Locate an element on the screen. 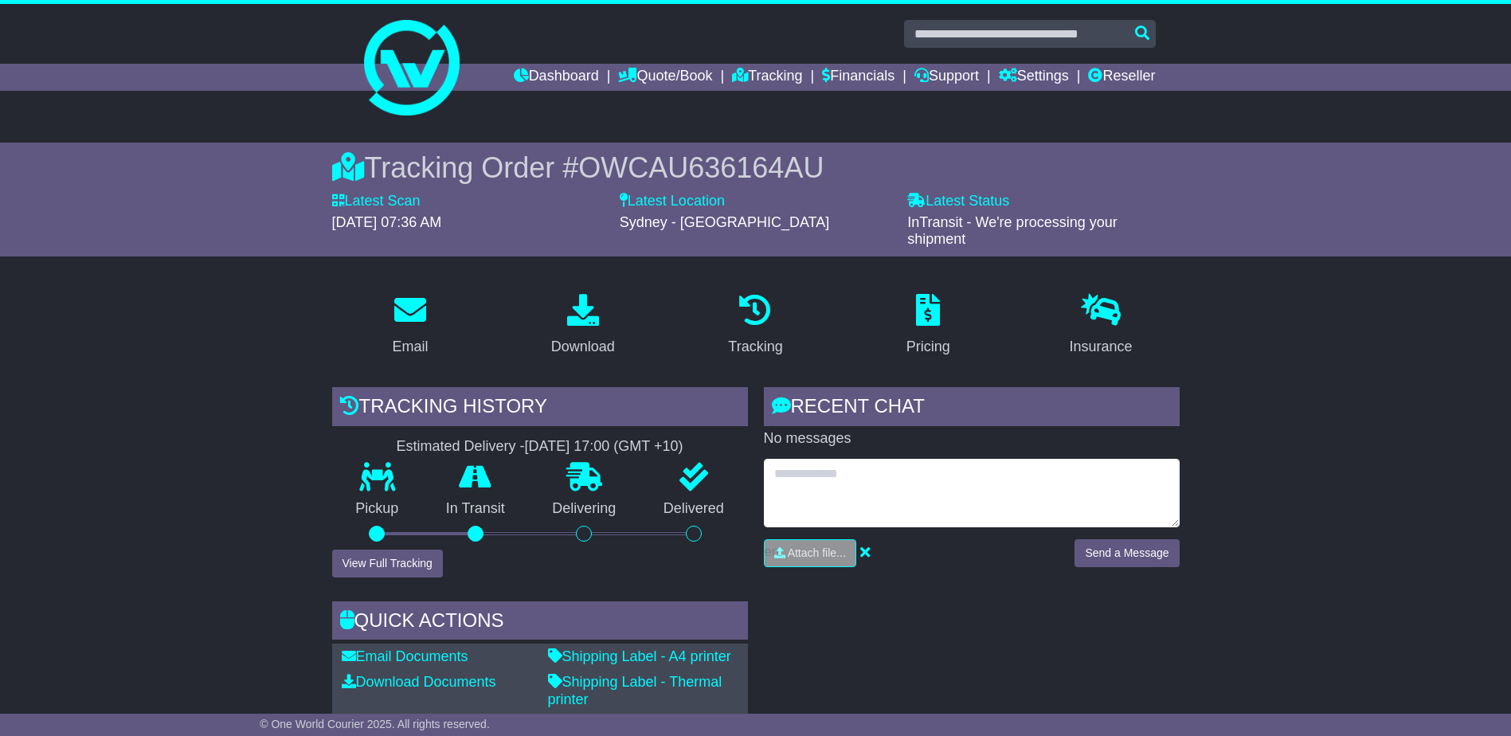 The image size is (1511, 736). a: Insurance is located at coordinates (1101, 326).